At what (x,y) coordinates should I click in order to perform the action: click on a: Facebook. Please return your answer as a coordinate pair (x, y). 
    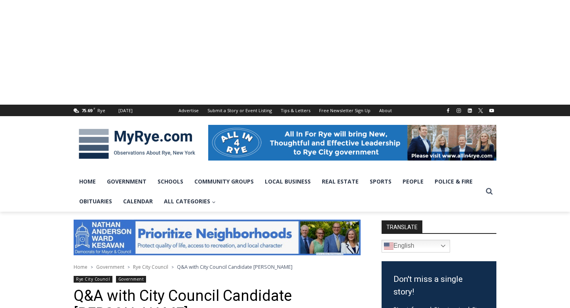
    Looking at the image, I should click on (448, 110).